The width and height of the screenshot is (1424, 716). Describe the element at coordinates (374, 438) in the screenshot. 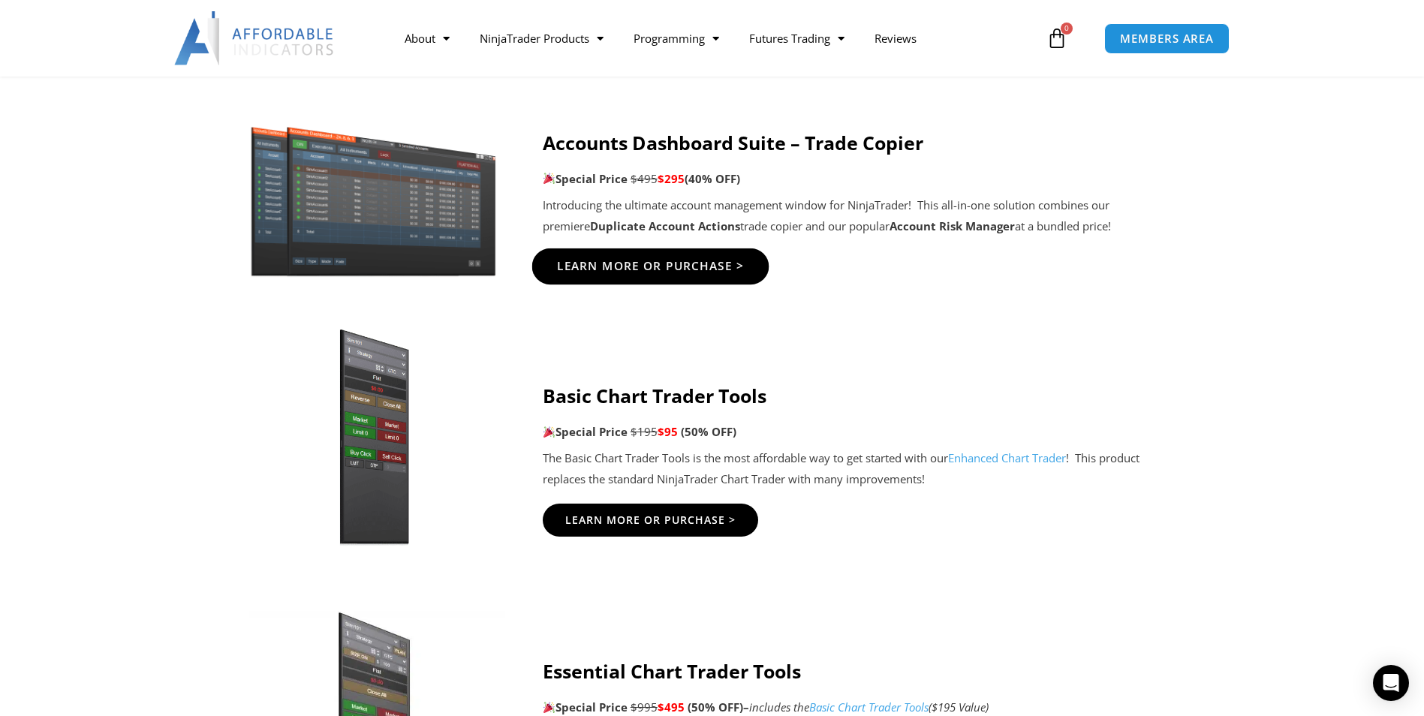

I see `img: BasicTools | Affordable Indicators – NinjaTrader` at that location.